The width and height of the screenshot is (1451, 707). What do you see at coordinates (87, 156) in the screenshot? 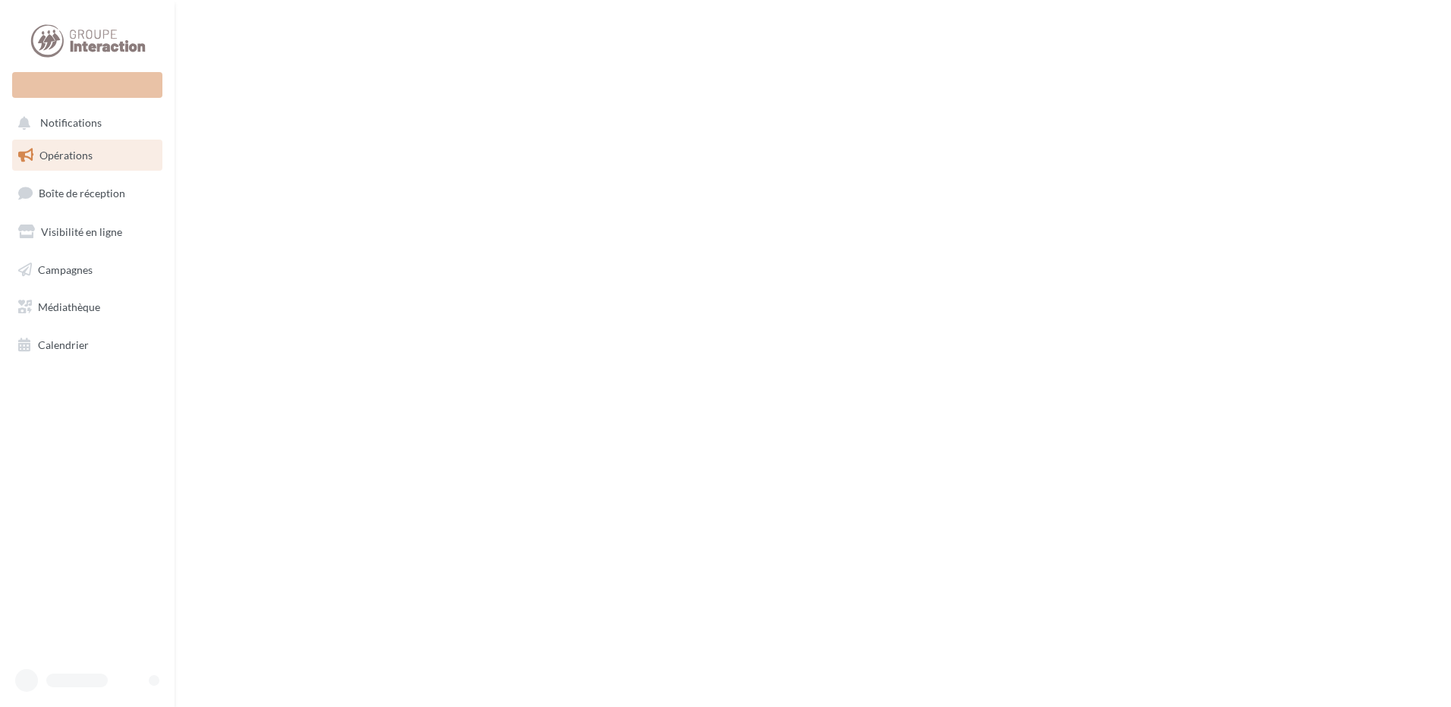
I see `a: Opérations` at bounding box center [87, 156].